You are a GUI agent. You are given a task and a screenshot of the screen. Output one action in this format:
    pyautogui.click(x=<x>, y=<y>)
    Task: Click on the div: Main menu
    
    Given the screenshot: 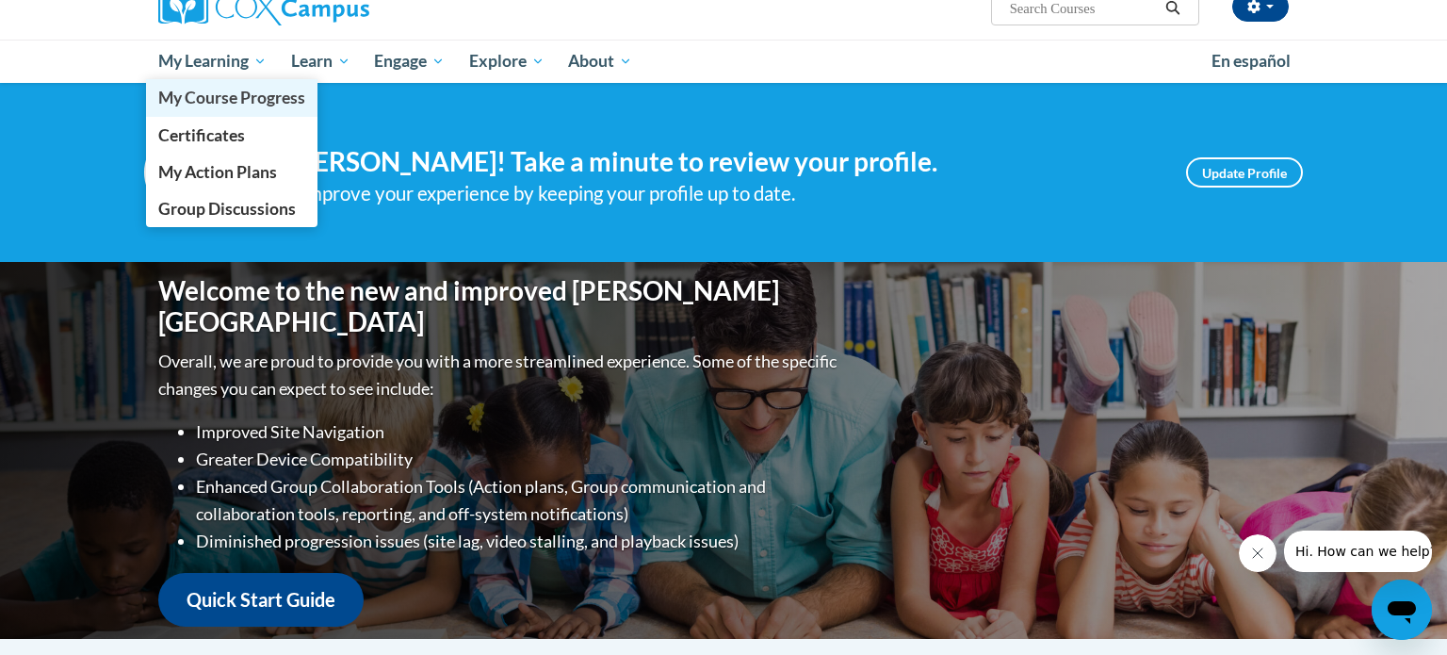 What is the action you would take?
    pyautogui.click(x=724, y=61)
    